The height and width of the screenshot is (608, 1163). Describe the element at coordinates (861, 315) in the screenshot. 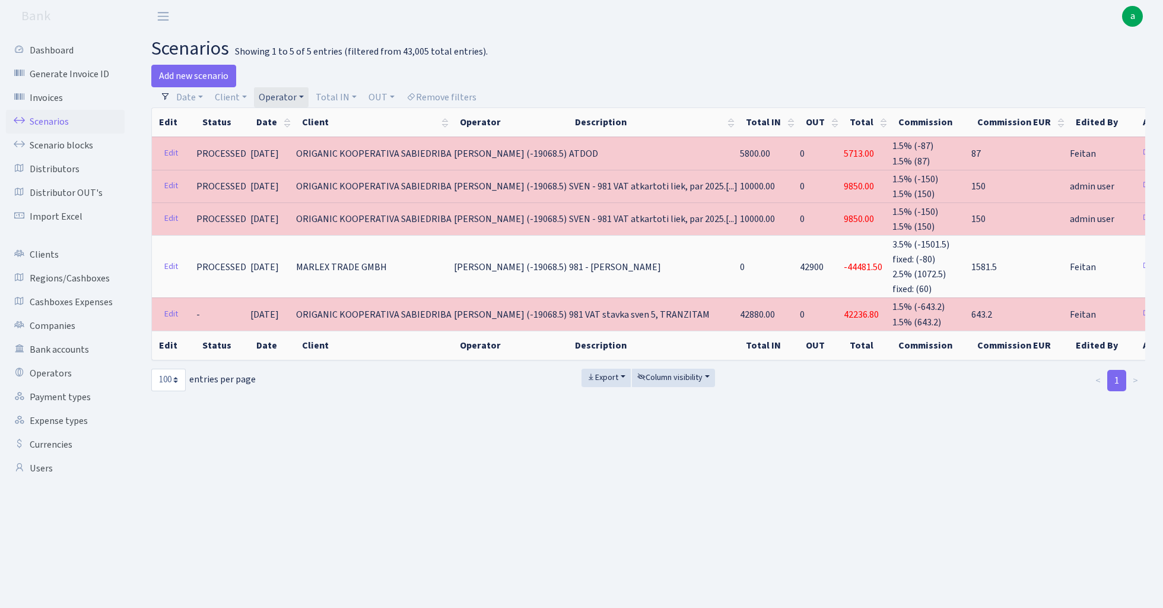

I see `span: 42236.80` at that location.